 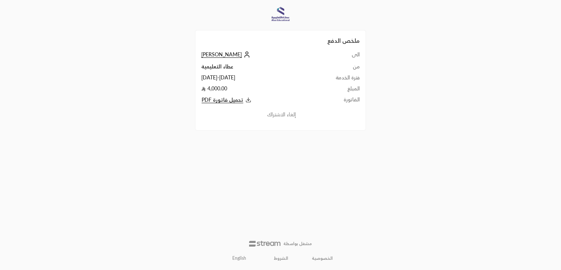 I want to click on button: تحميل فاتورة PDF, so click(x=256, y=100).